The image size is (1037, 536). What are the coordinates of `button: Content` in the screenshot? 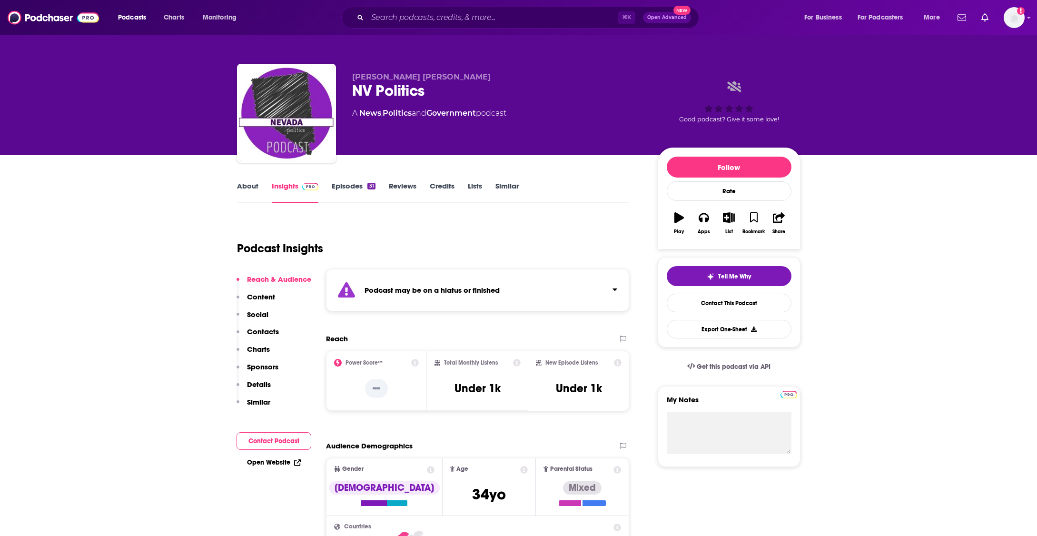 It's located at (255, 301).